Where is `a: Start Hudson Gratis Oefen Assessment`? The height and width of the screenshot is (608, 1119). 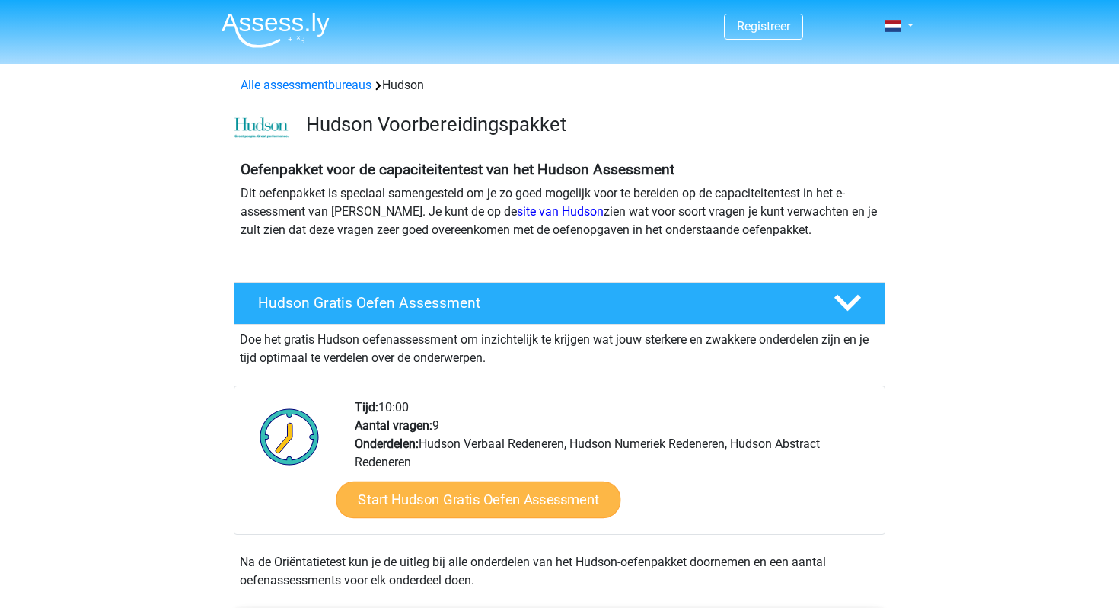
a: Start Hudson Gratis Oefen Assessment is located at coordinates (479, 500).